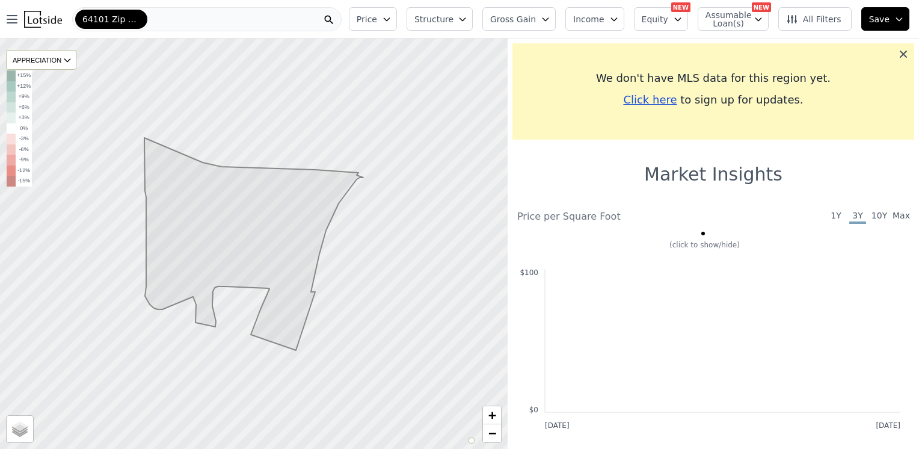  What do you see at coordinates (714, 100) in the screenshot?
I see `div: to sign up for updates.` at bounding box center [714, 100].